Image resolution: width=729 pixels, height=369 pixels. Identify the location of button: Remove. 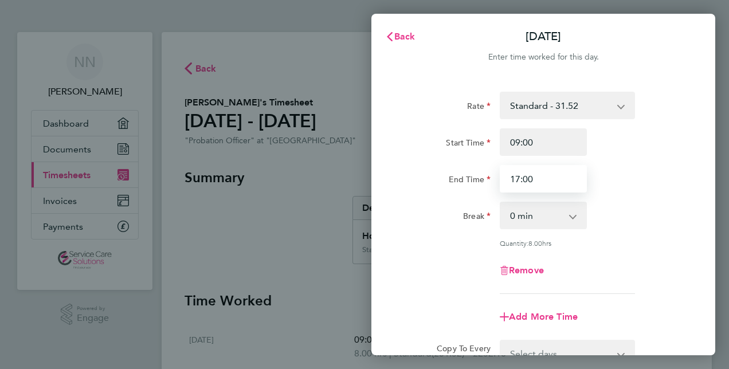
(522, 271).